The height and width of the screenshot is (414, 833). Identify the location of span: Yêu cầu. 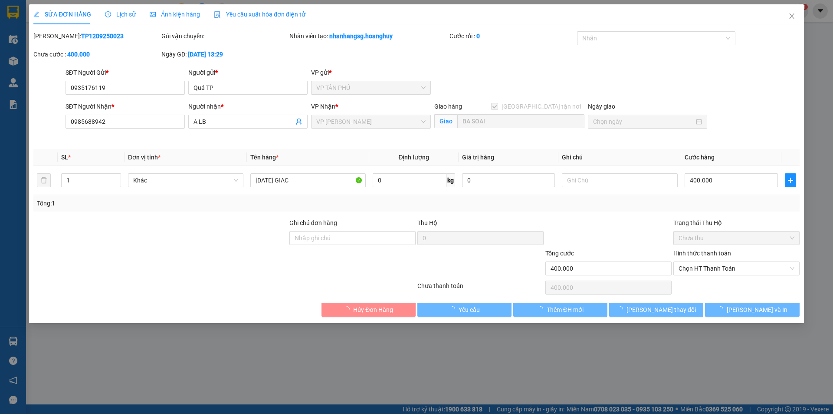
(469, 309).